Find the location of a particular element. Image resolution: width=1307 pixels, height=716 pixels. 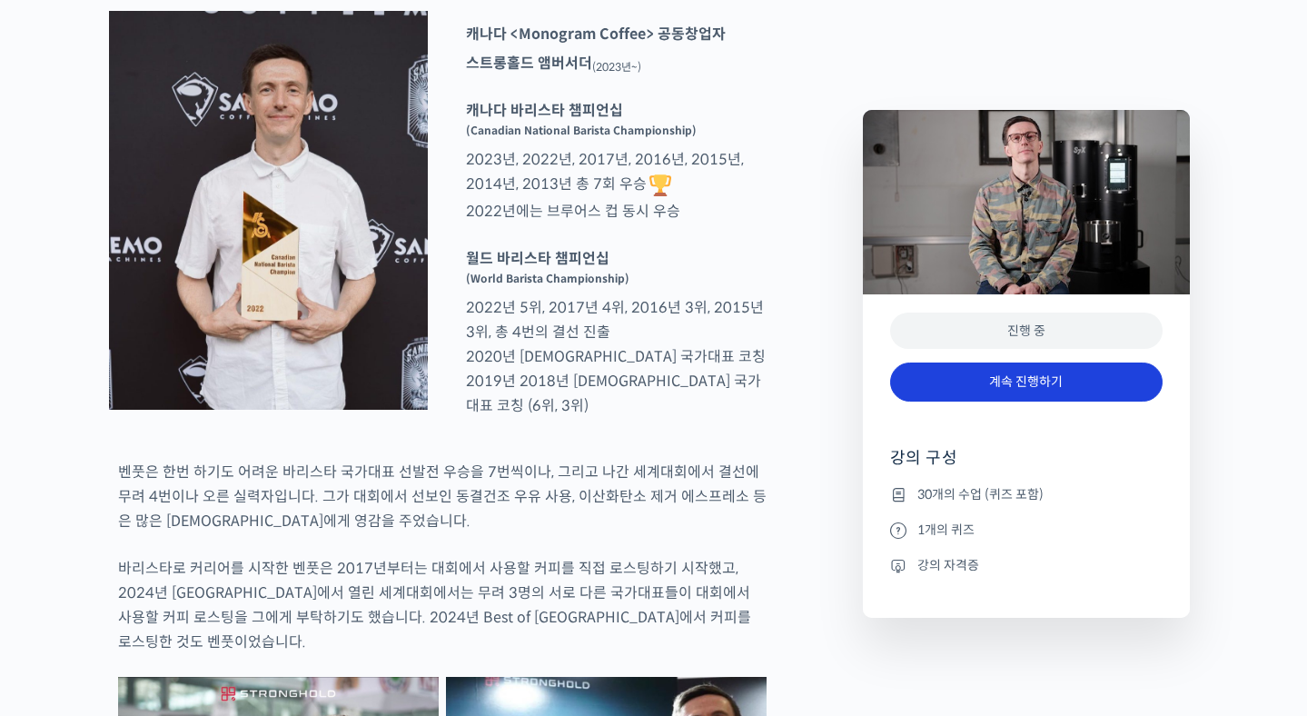

li: 30개의 수업 (퀴즈 포함) is located at coordinates (1027, 494).